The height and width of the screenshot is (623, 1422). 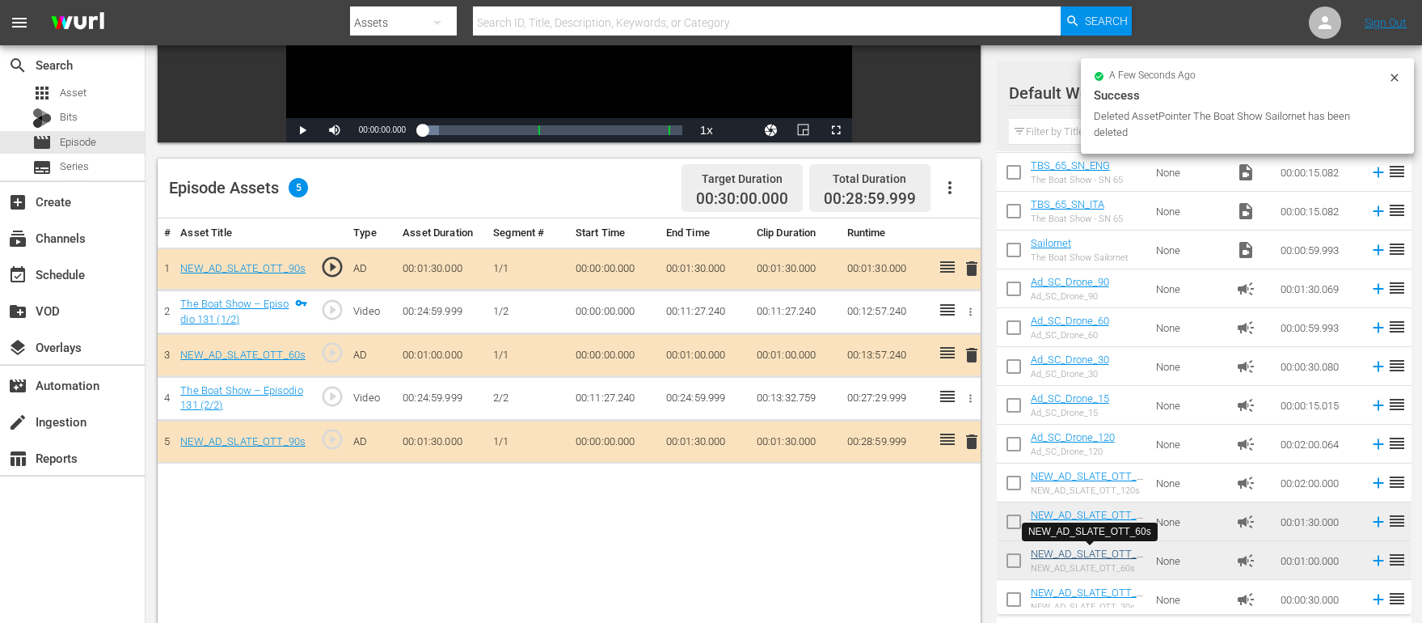 What do you see at coordinates (166, 268) in the screenshot?
I see `td: 1` at bounding box center [166, 268].